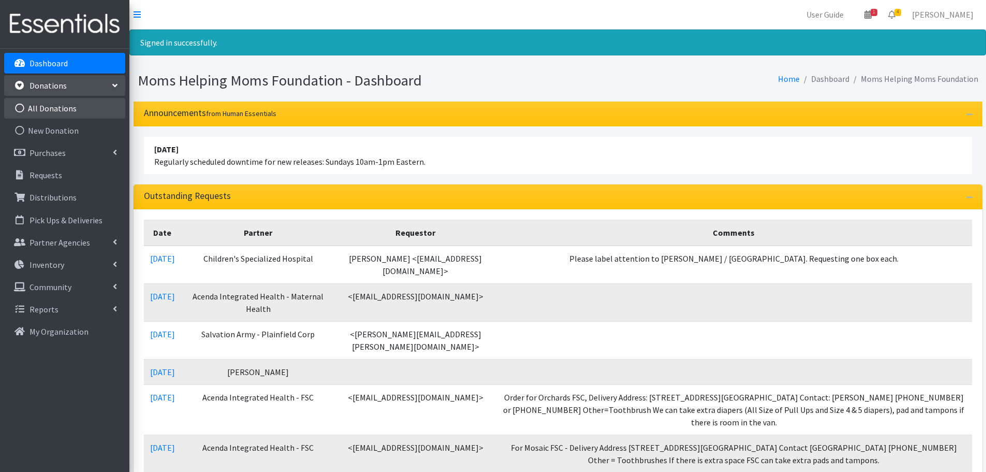  What do you see at coordinates (46, 175) in the screenshot?
I see `p: Requests` at bounding box center [46, 175].